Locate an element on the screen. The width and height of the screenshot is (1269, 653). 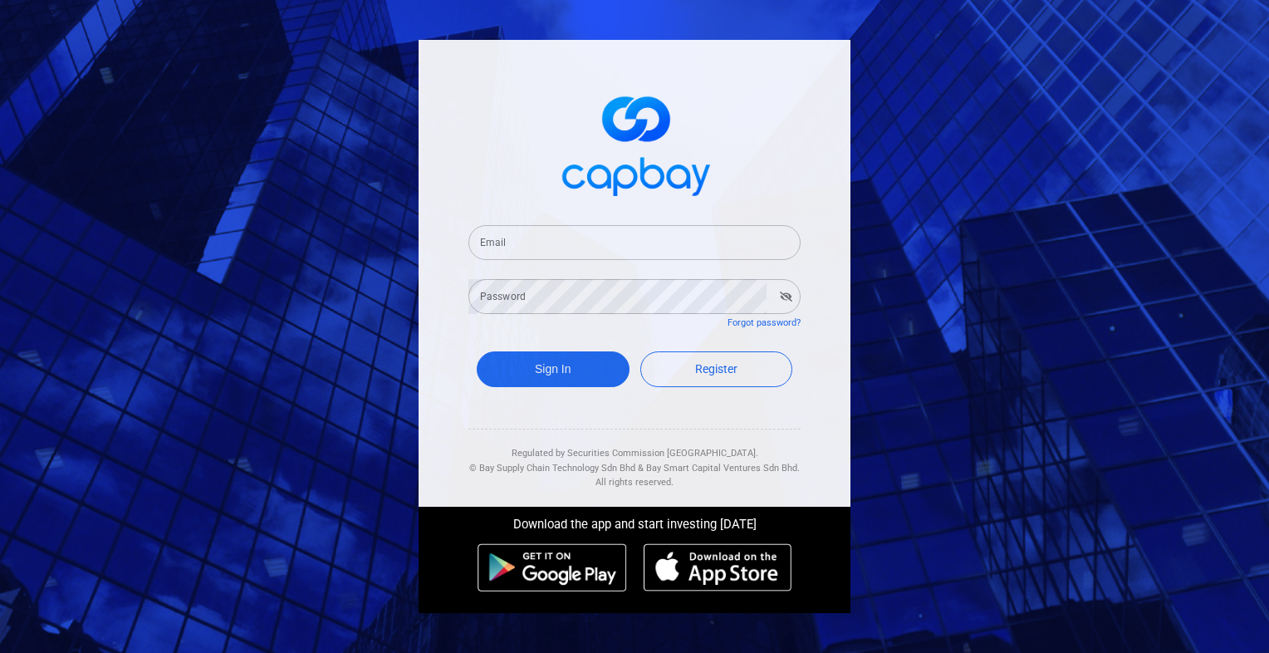
span: Register is located at coordinates (716, 369).